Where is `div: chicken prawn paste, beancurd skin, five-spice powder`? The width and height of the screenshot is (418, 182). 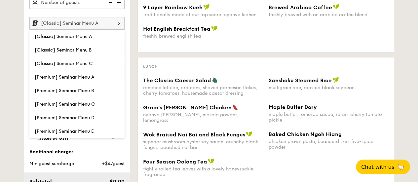 div: chicken prawn paste, beancurd skin, five-spice powder is located at coordinates (329, 144).